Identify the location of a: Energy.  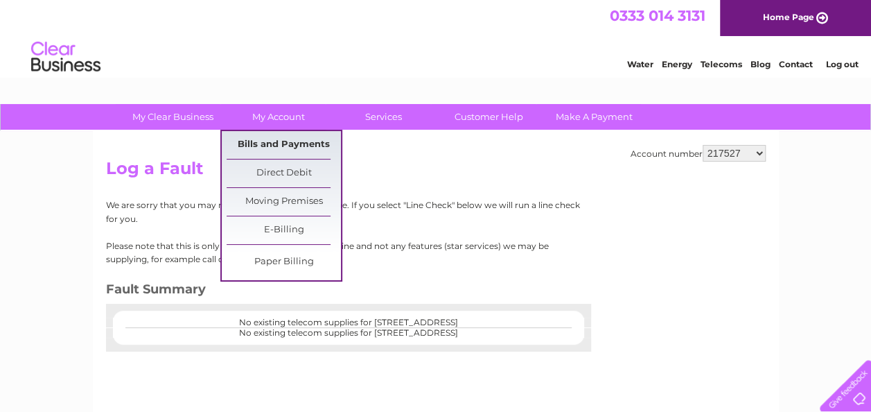
(677, 64).